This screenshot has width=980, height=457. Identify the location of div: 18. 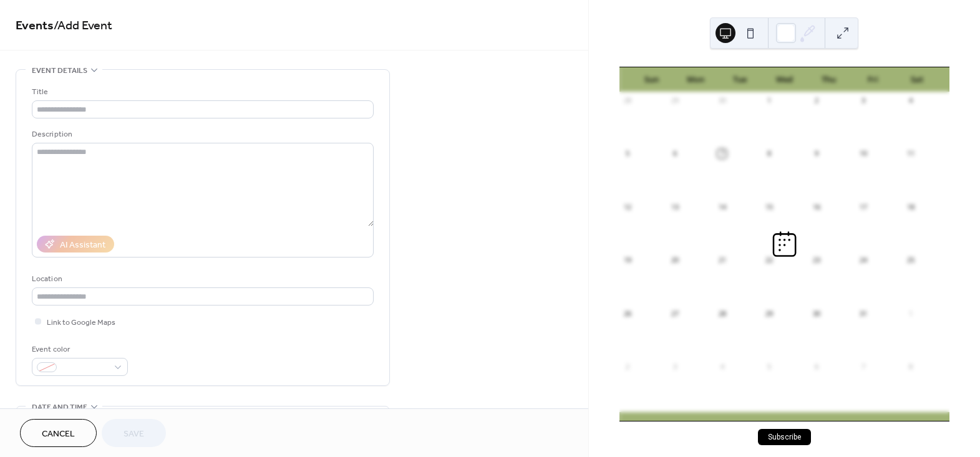
(910, 206).